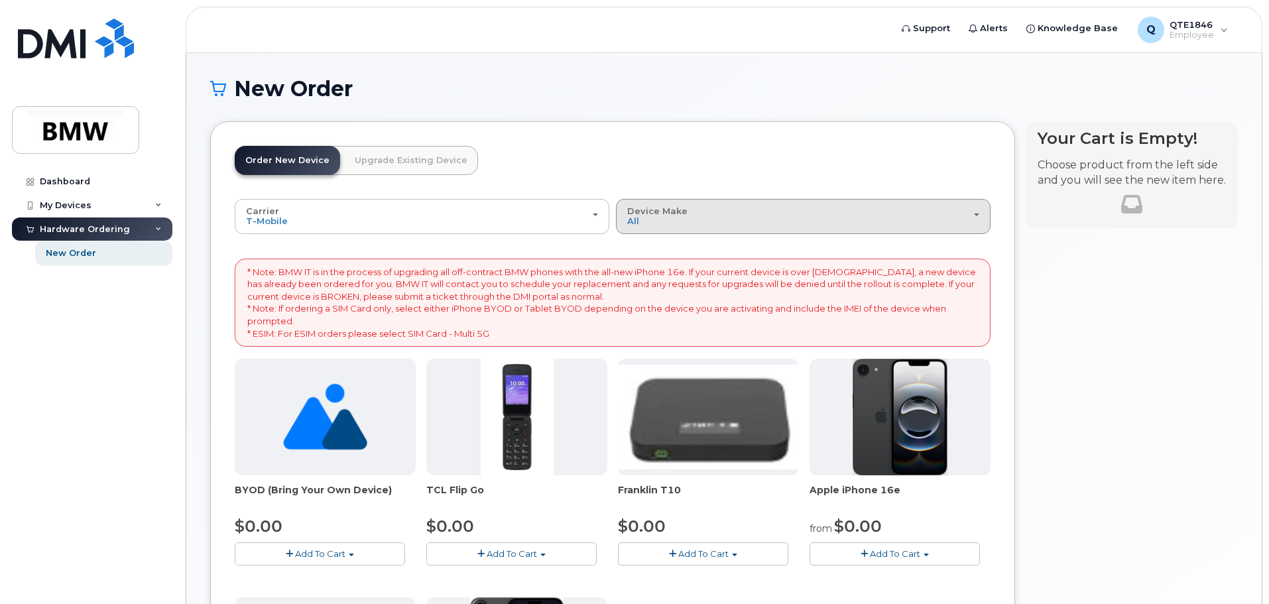 The image size is (1269, 604). Describe the element at coordinates (633, 221) in the screenshot. I see `span: All` at that location.